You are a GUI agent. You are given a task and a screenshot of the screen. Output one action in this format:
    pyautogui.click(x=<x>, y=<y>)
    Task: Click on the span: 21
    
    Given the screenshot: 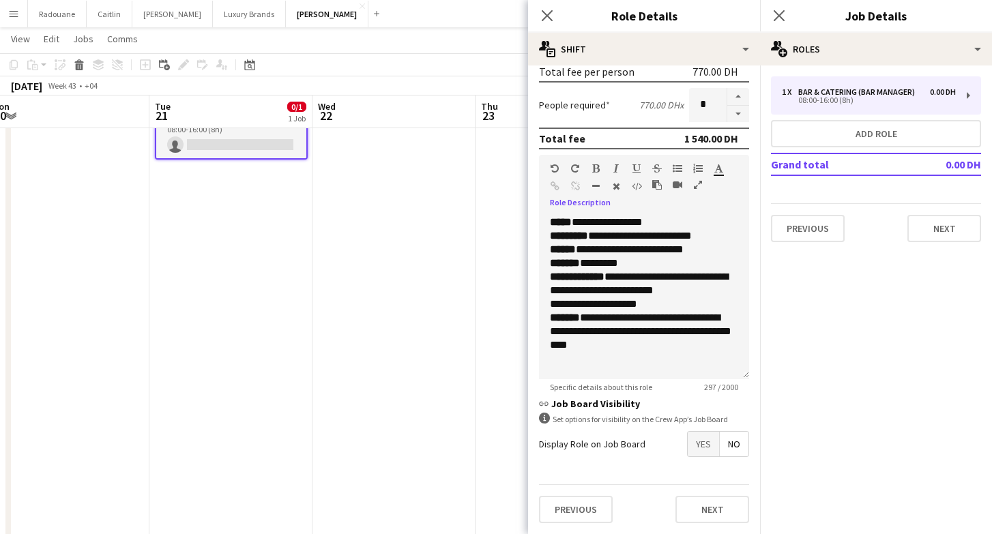 What is the action you would take?
    pyautogui.click(x=162, y=115)
    